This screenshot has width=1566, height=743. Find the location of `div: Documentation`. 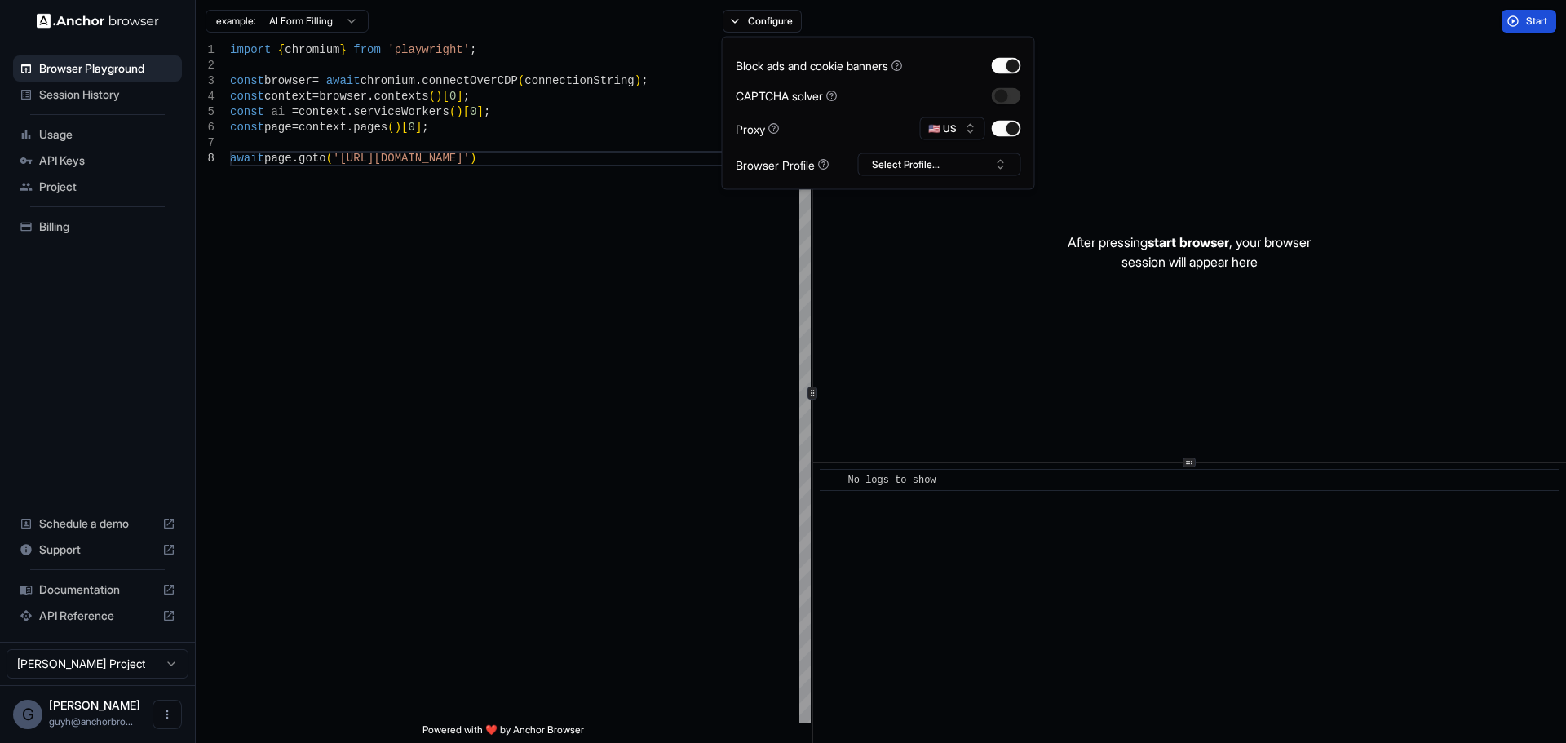

div: Documentation is located at coordinates (97, 590).